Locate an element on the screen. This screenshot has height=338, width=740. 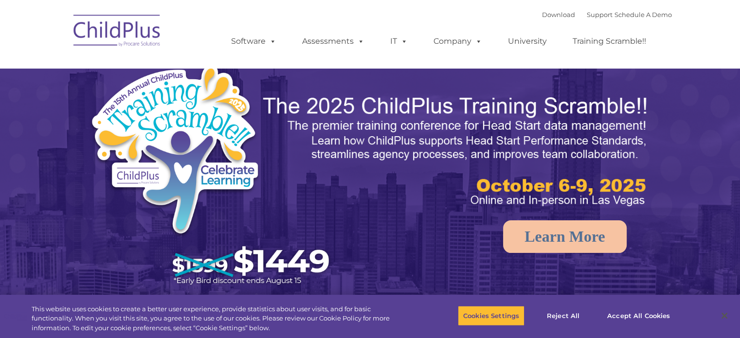
span: Last name is located at coordinates (150, 68).